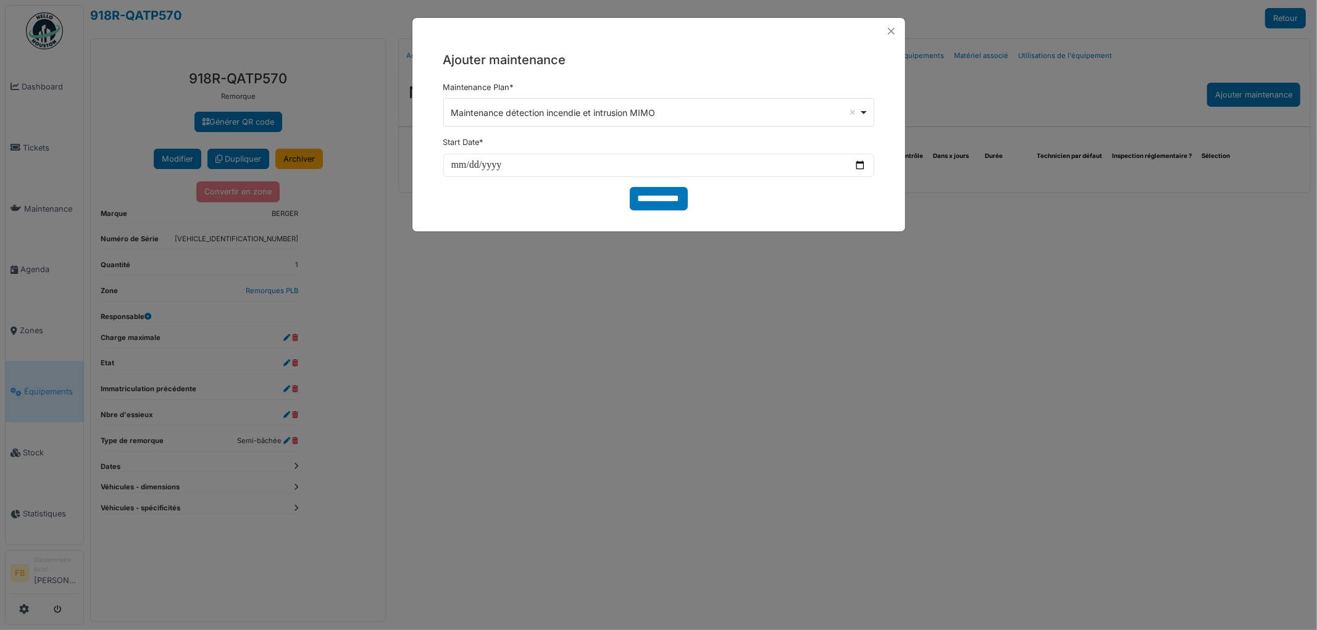  What do you see at coordinates (477, 87) in the screenshot?
I see `span: translation missing: fr.maintenance_plan.maintenance_plan` at bounding box center [477, 87].